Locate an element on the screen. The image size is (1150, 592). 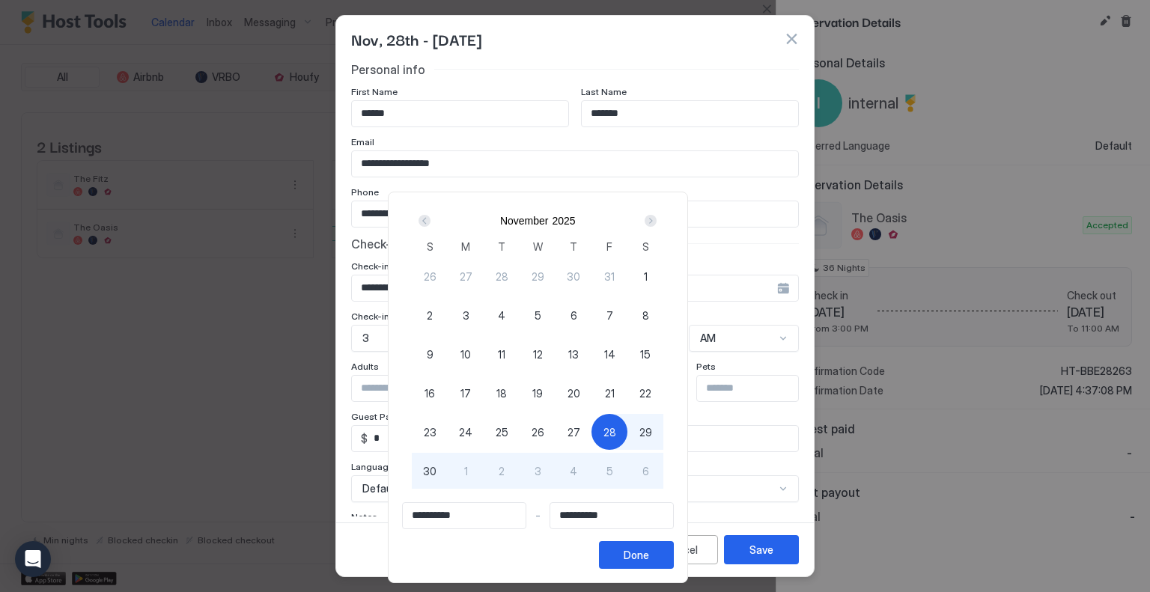
span: 20 is located at coordinates (574, 393).